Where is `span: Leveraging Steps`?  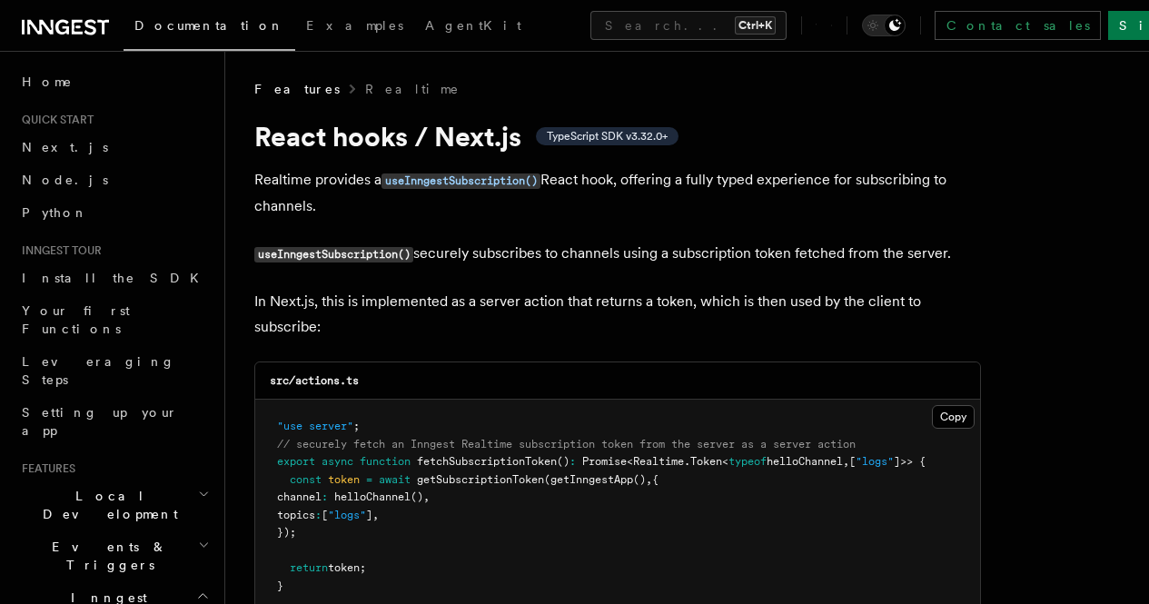
span: Leveraging Steps is located at coordinates (98, 371).